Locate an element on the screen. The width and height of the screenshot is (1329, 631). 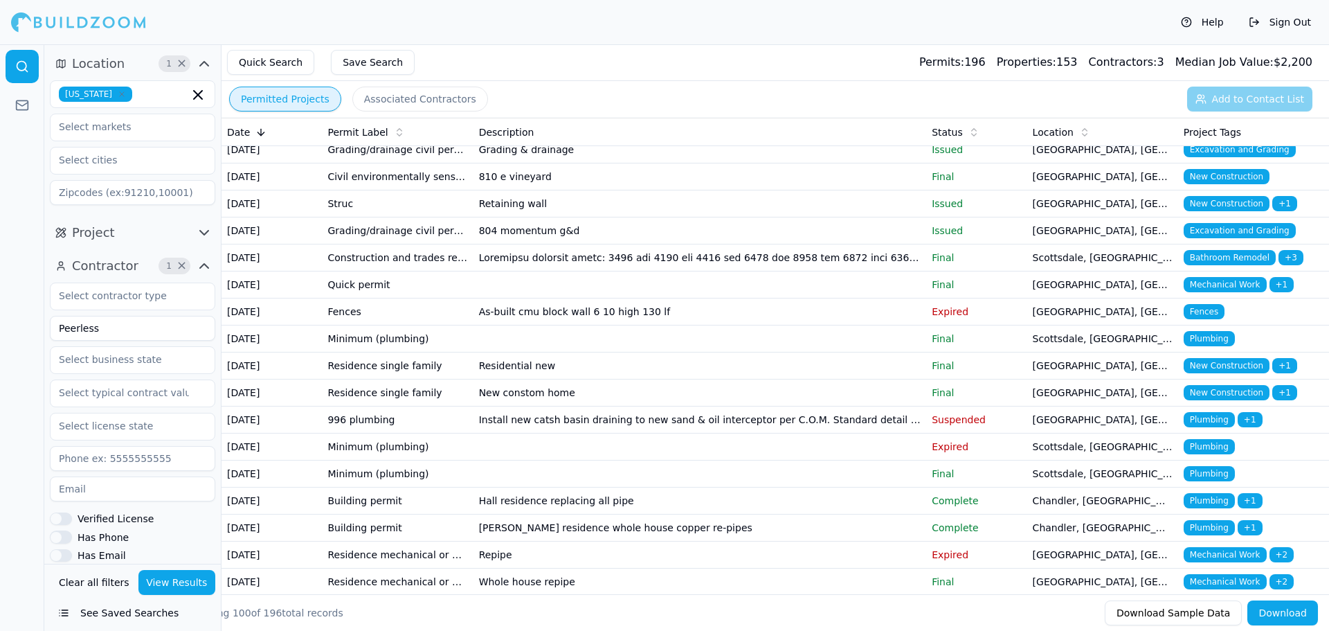
span: + 2 is located at coordinates (1282, 581).